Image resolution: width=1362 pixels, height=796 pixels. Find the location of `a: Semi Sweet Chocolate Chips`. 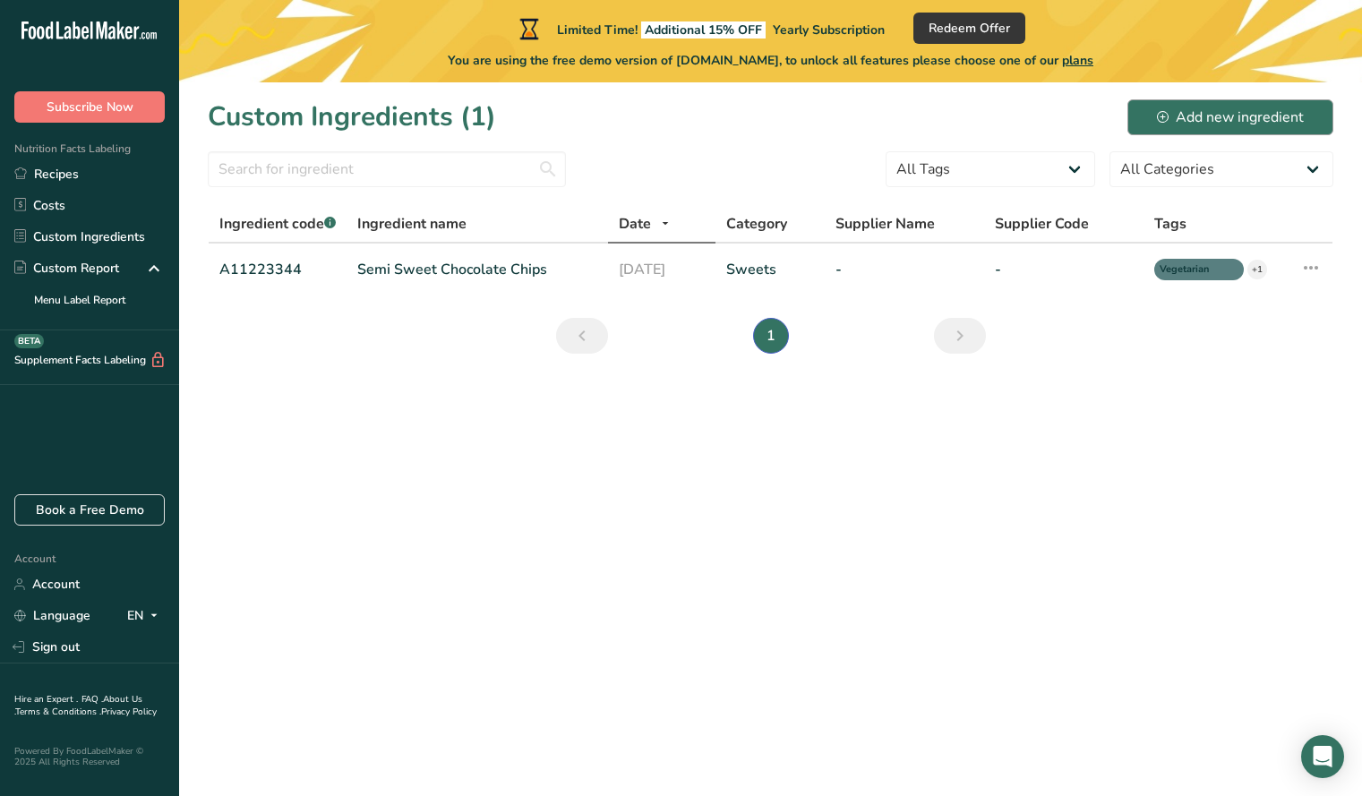

a: Semi Sweet Chocolate Chips is located at coordinates (477, 270).